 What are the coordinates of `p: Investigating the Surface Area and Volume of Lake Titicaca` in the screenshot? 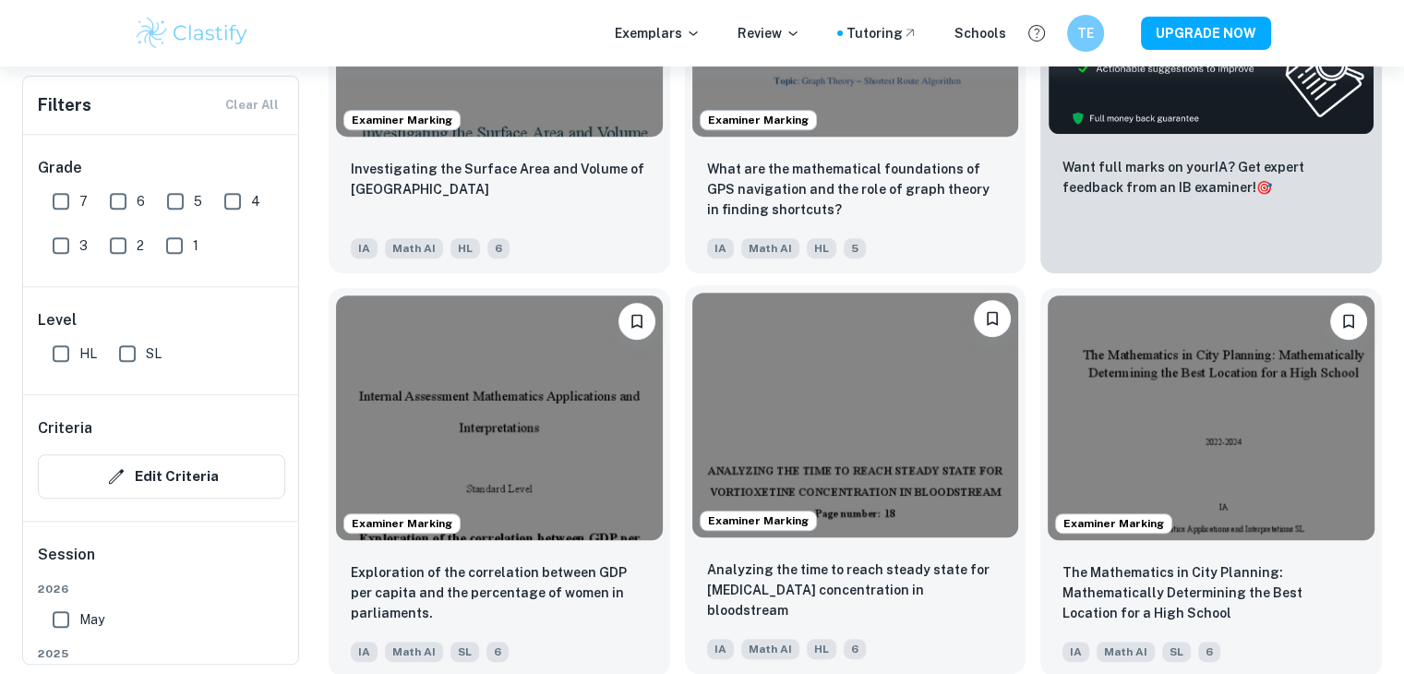 It's located at (500, 179).